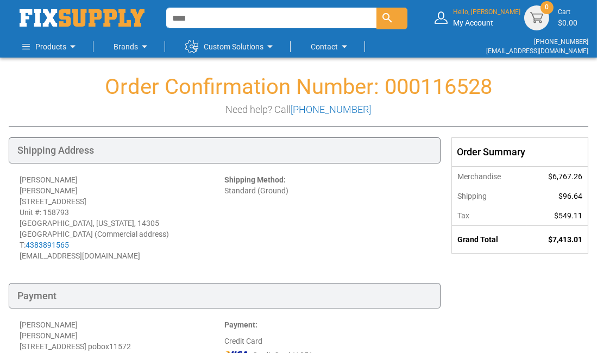 The width and height of the screenshot is (597, 353). What do you see at coordinates (565, 176) in the screenshot?
I see `span: $6,767.26` at bounding box center [565, 176].